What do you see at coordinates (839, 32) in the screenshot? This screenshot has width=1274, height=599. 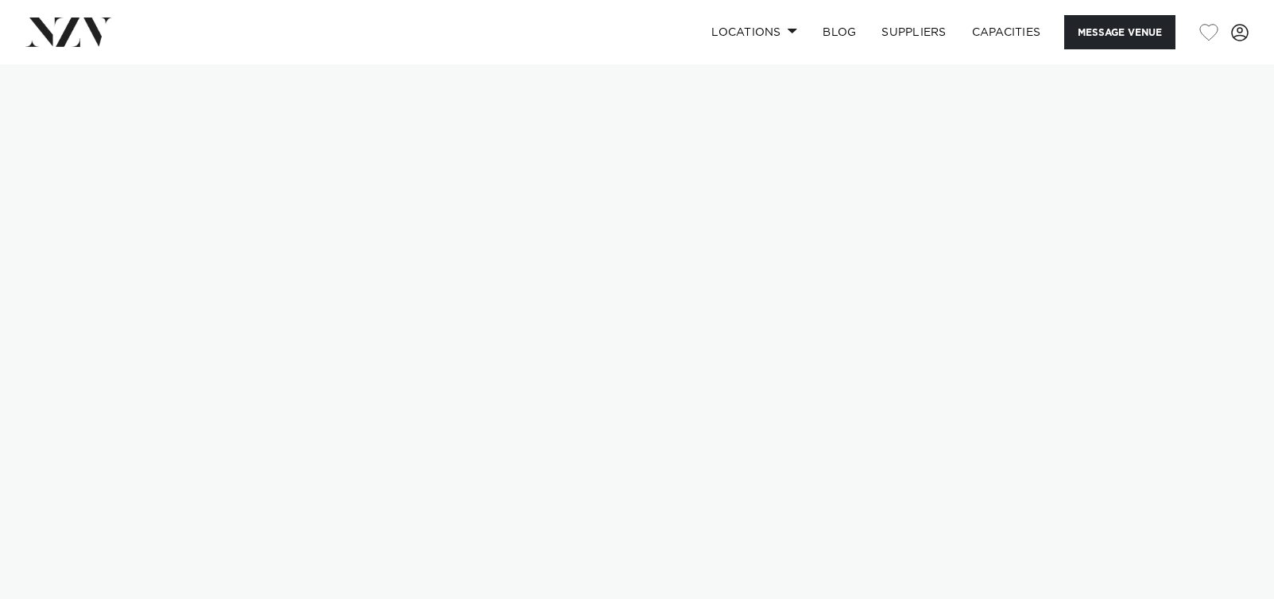 I see `a: BLOG` at bounding box center [839, 32].